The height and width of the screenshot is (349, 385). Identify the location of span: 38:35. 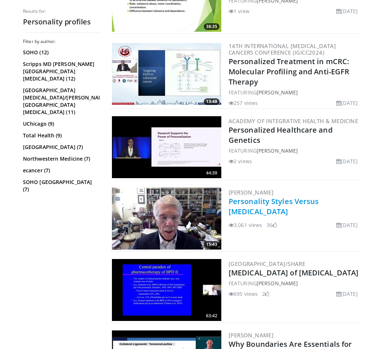
(212, 27).